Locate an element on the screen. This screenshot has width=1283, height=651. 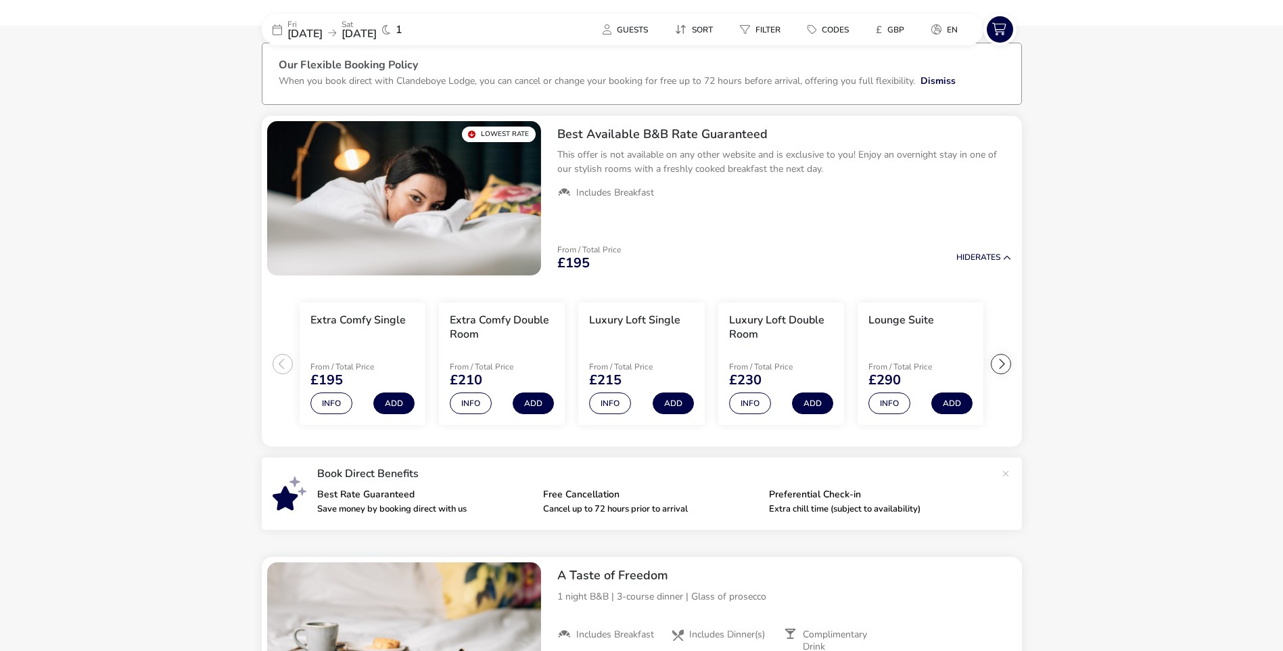
swiper-slide: 3 / 6 is located at coordinates (641, 364).